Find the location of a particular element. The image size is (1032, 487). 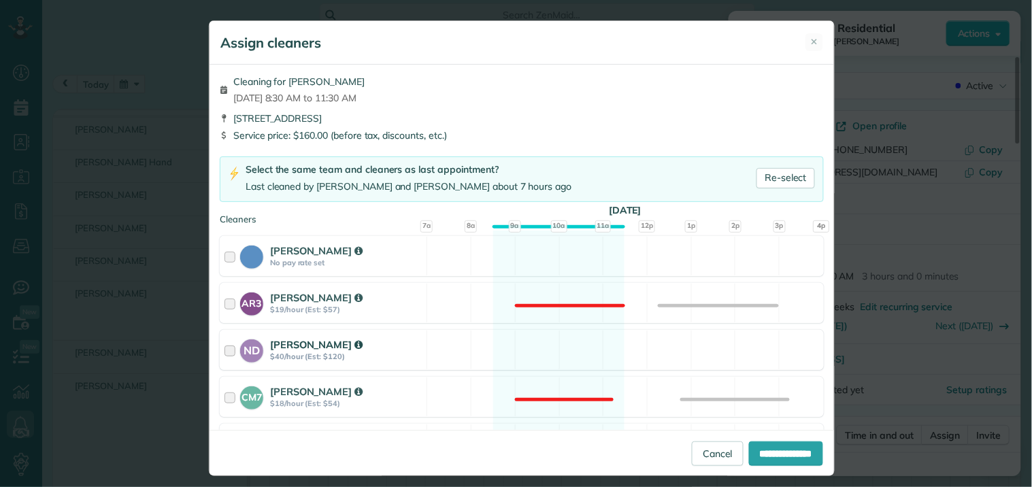

div: Select the same team and cleaners as last appointment? is located at coordinates (408, 169).